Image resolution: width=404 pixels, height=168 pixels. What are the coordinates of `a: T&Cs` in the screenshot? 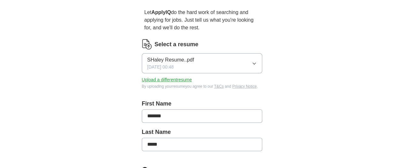 It's located at (219, 87).